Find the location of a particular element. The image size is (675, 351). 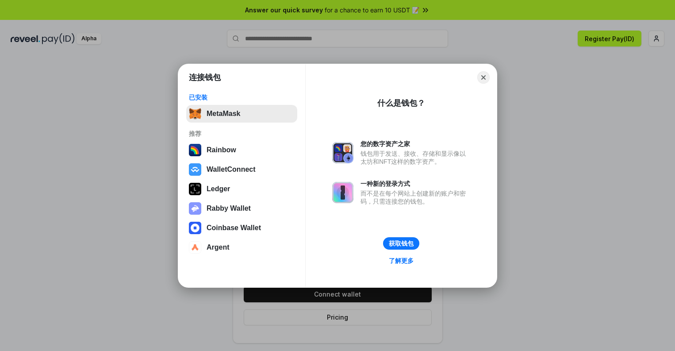

img: svg+xml,%3Csvg%20fill%3D%22none%22%20height%3D%2233%22%20viewBox%3D%220%200%2035%2033%22%20width%... is located at coordinates (195, 114).